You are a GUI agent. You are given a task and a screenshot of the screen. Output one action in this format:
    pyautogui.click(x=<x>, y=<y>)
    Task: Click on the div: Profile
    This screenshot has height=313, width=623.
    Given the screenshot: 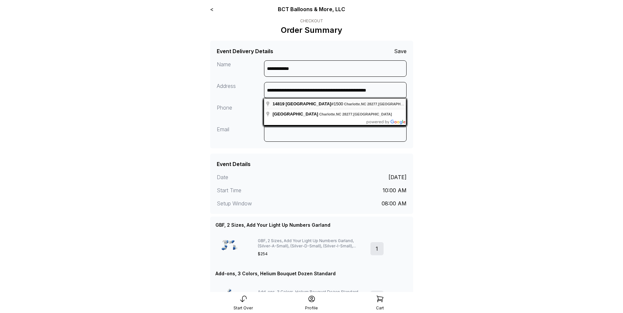 What is the action you would take?
    pyautogui.click(x=311, y=308)
    